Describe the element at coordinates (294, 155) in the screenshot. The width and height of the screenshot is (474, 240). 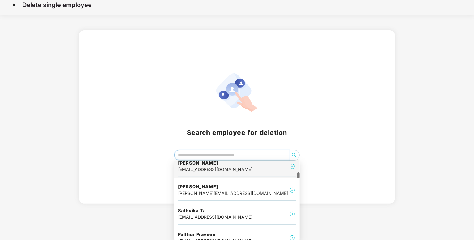
I see `button: search` at that location.